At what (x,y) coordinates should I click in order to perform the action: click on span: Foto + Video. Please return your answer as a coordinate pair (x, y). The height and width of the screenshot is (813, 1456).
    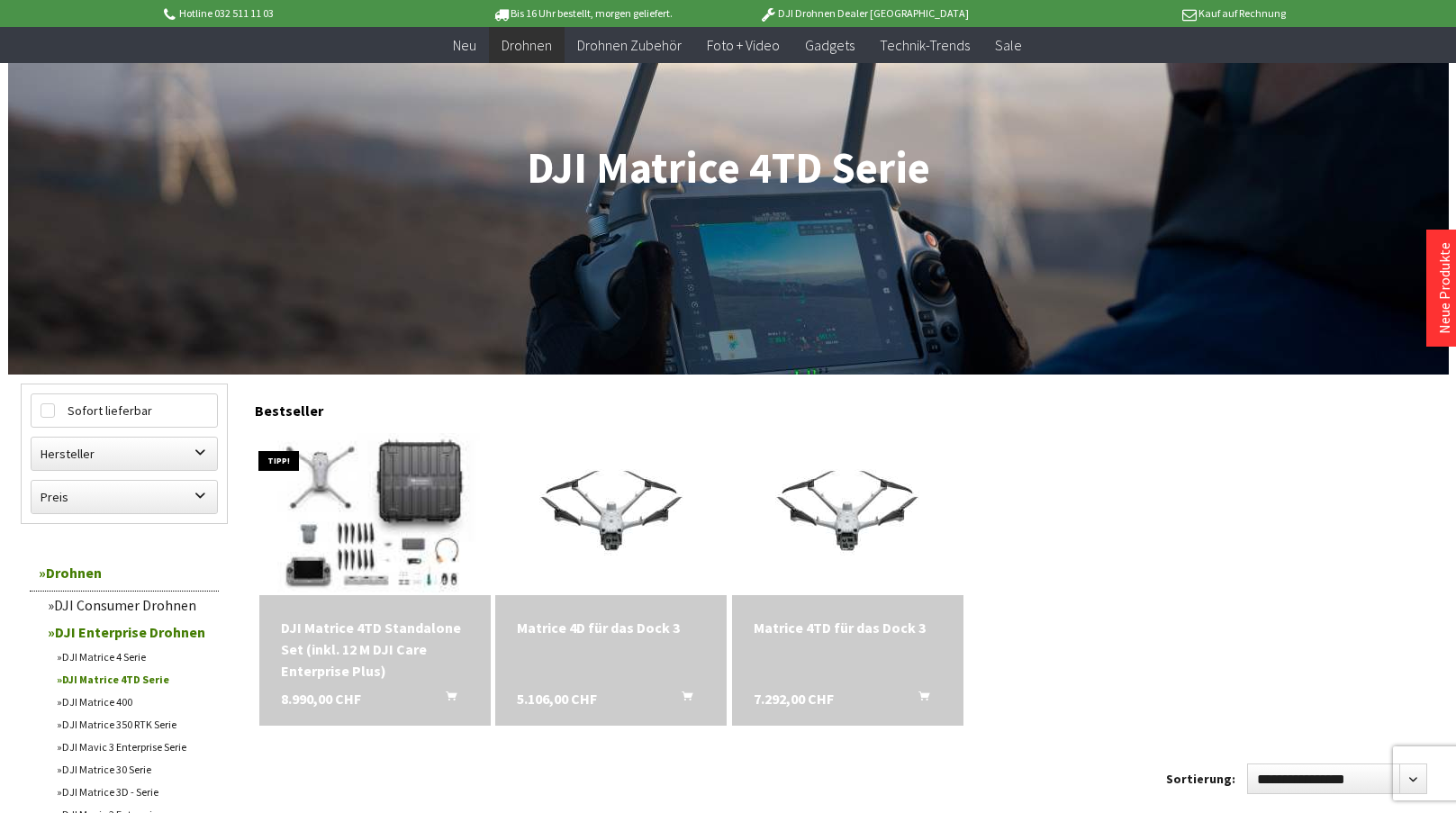
    Looking at the image, I should click on (743, 45).